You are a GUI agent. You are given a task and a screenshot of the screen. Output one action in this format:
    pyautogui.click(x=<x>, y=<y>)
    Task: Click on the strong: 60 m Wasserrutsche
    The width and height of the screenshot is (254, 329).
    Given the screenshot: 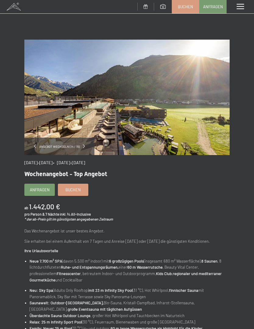 What is the action you would take?
    pyautogui.click(x=145, y=267)
    